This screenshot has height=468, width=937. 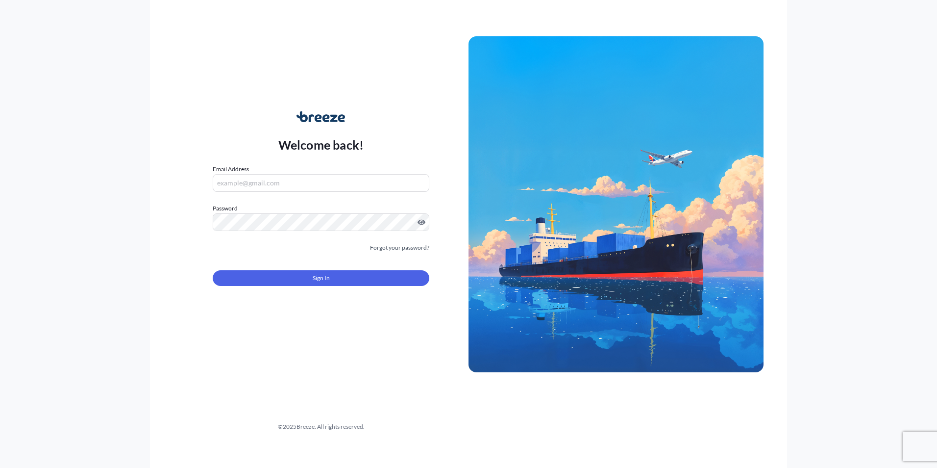 I want to click on label: Email Address, so click(x=231, y=169).